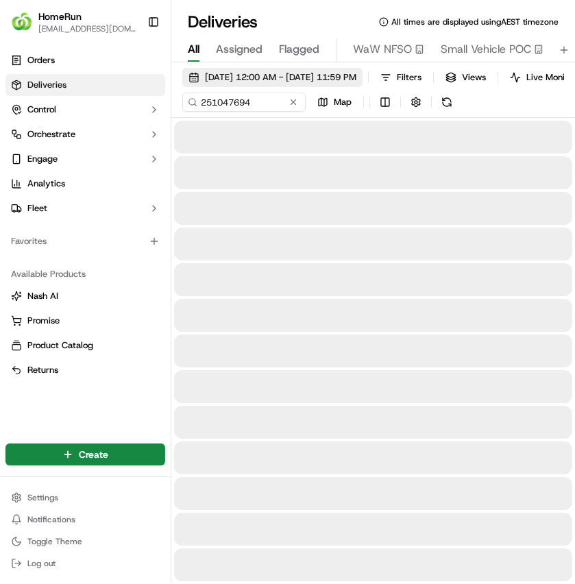  I want to click on span: Returns, so click(43, 370).